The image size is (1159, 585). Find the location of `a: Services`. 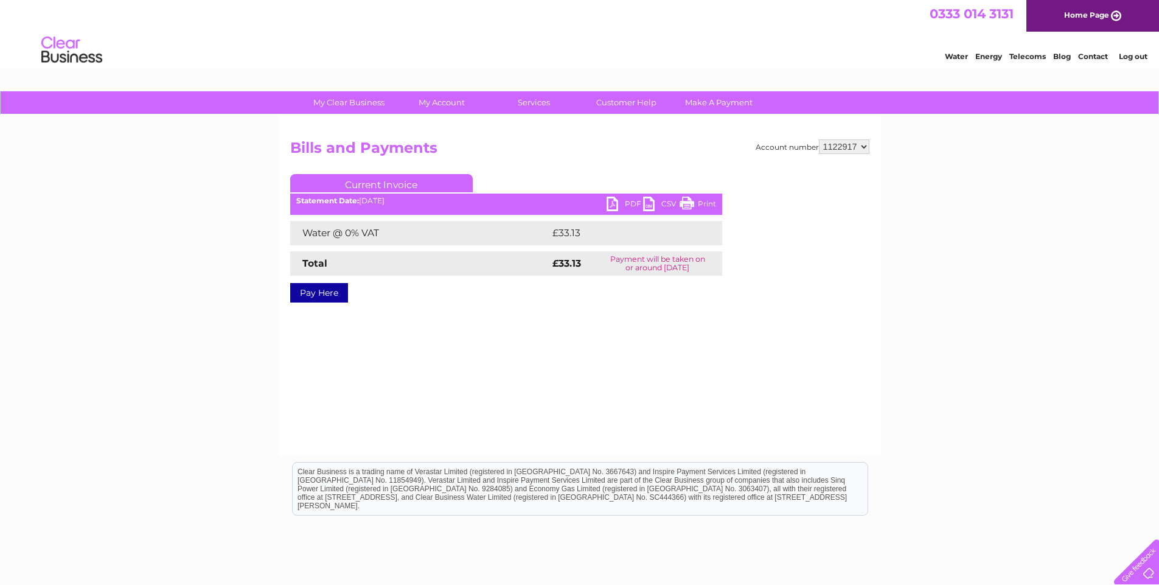

a: Services is located at coordinates (534, 102).